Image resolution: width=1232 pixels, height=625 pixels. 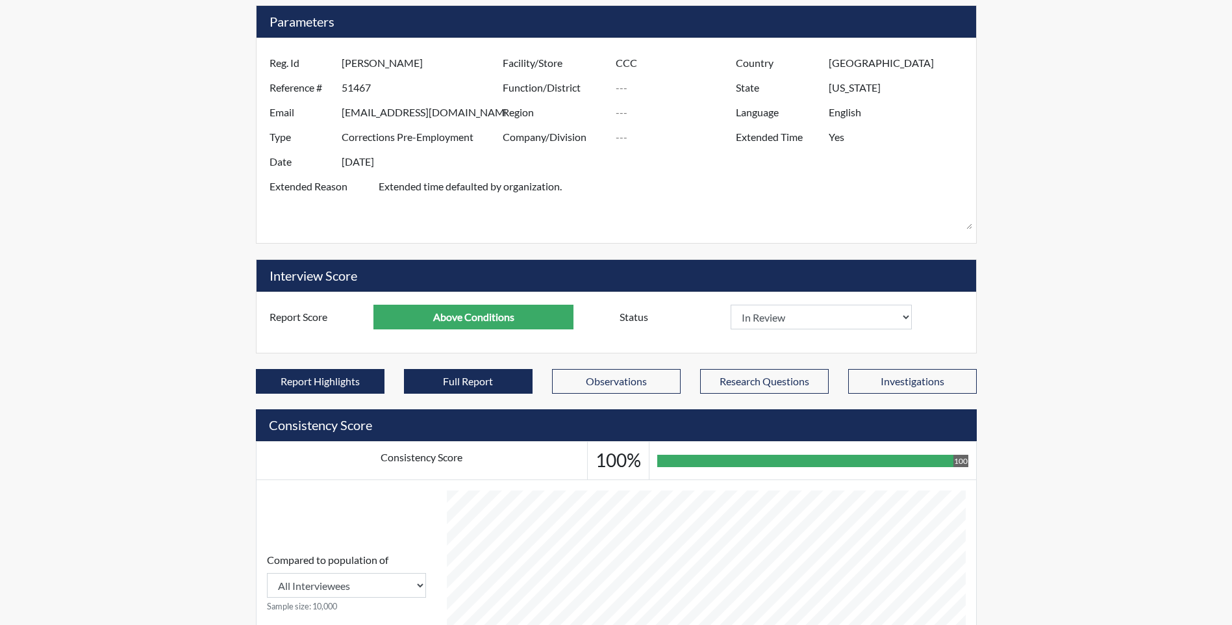 I want to click on div: 100, so click(x=961, y=461).